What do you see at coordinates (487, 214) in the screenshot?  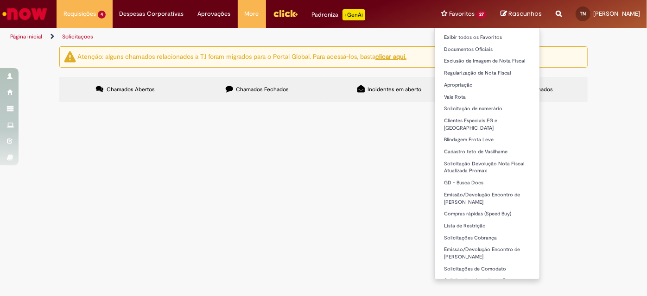 I see `a: Compras rápidas (Speed Buy)` at bounding box center [487, 214].